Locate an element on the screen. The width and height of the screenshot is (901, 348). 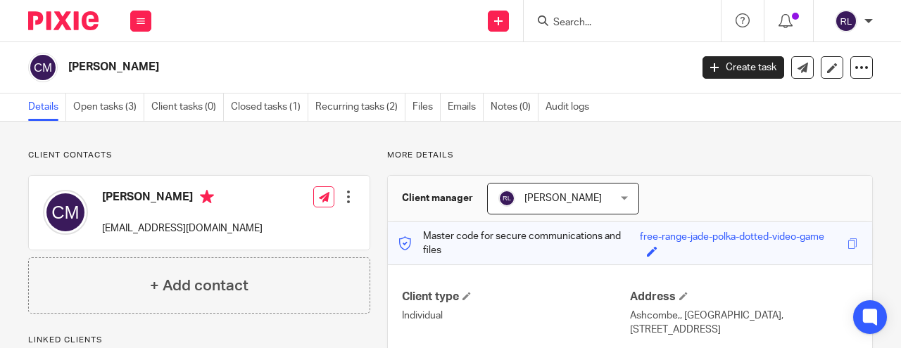
h4: Client type is located at coordinates (516, 297).